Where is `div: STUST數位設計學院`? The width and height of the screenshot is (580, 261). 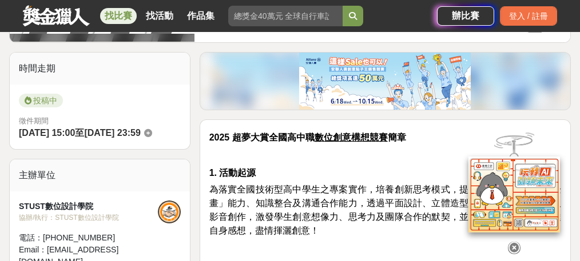
div: STUST數位設計學院 is located at coordinates (88, 206).